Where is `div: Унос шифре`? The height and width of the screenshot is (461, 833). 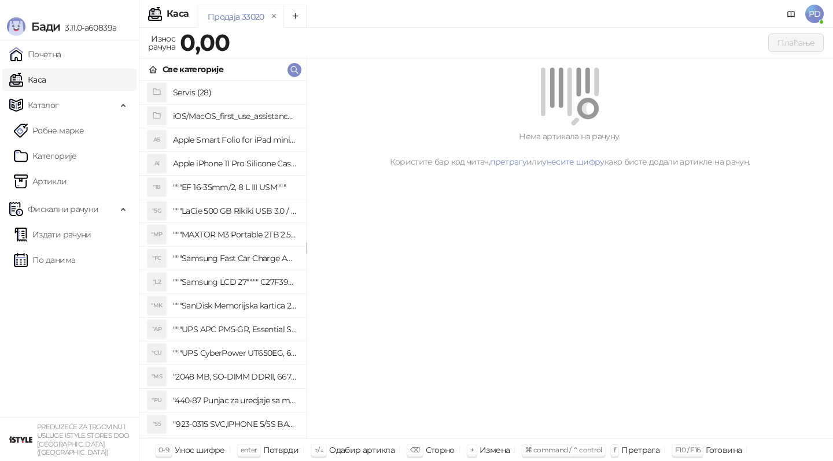 div: Унос шифре is located at coordinates (199, 450).